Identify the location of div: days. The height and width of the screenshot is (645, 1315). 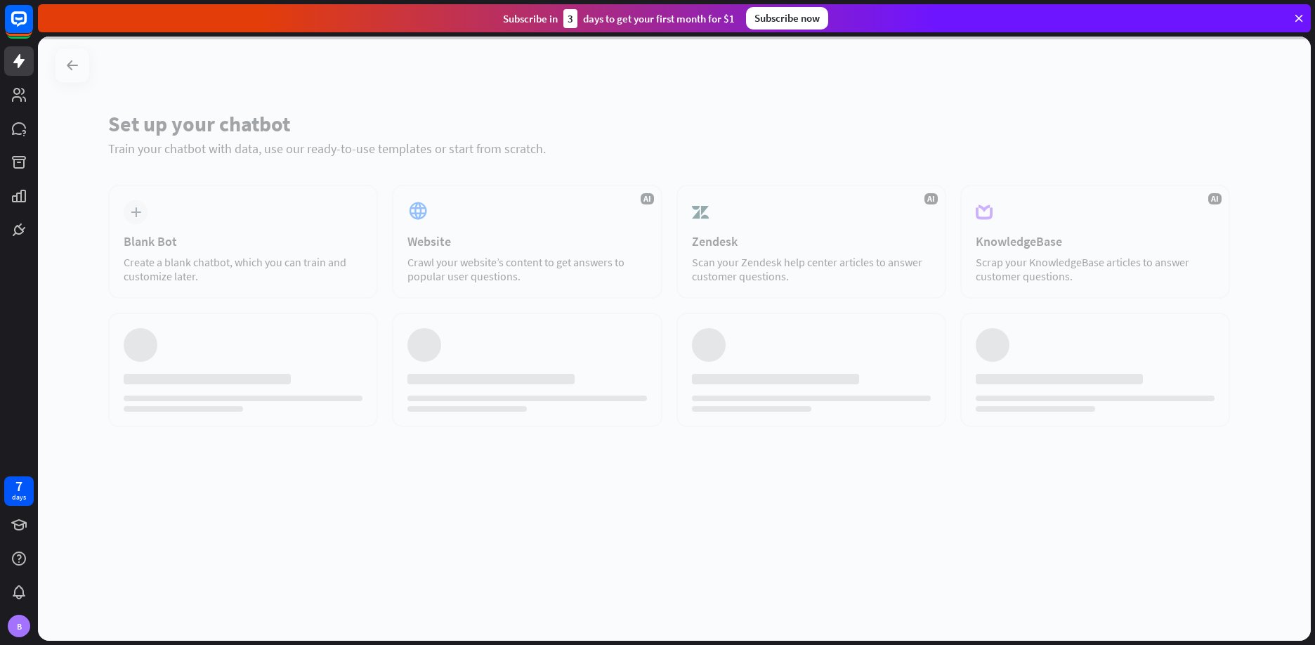
(19, 497).